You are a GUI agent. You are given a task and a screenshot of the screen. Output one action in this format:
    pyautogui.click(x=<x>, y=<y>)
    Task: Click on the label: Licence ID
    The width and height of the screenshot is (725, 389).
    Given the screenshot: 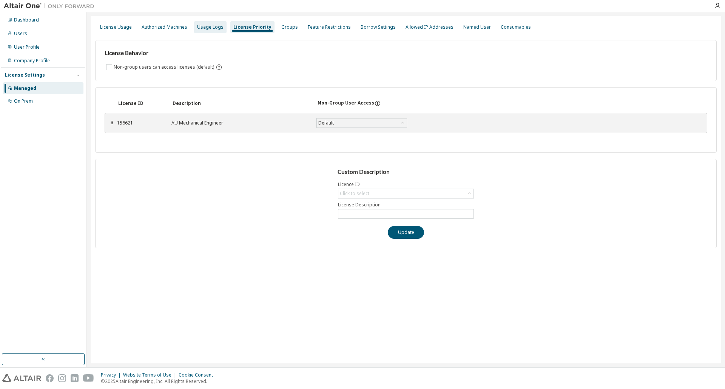 What is the action you would take?
    pyautogui.click(x=406, y=185)
    